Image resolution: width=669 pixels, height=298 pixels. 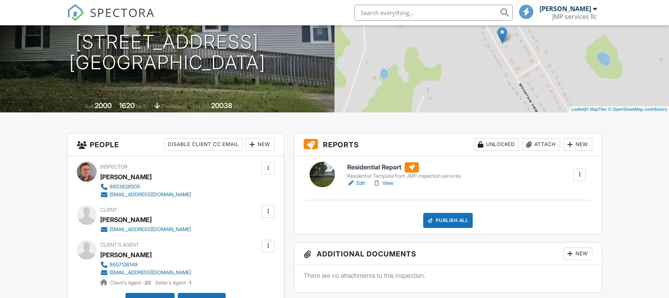 I want to click on div: 8657126149, so click(x=123, y=265).